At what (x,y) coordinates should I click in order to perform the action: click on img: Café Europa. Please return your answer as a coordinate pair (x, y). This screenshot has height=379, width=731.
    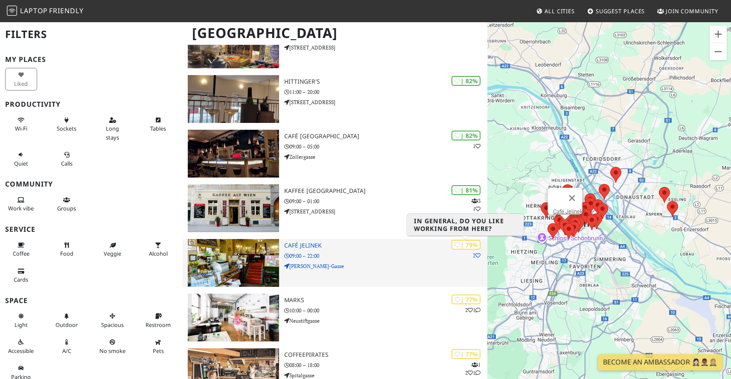
    Looking at the image, I should click on (234, 154).